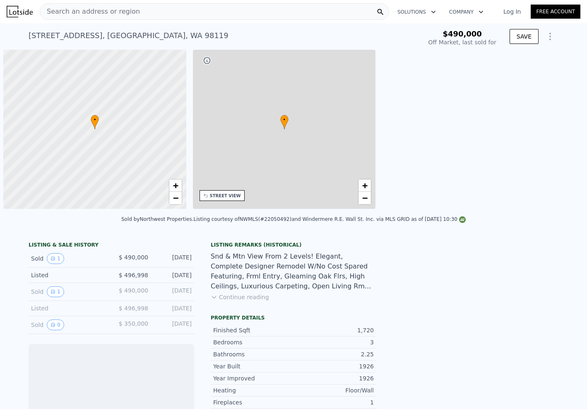 This screenshot has width=587, height=409. I want to click on div: Listing Remarks (Historical), so click(294, 245).